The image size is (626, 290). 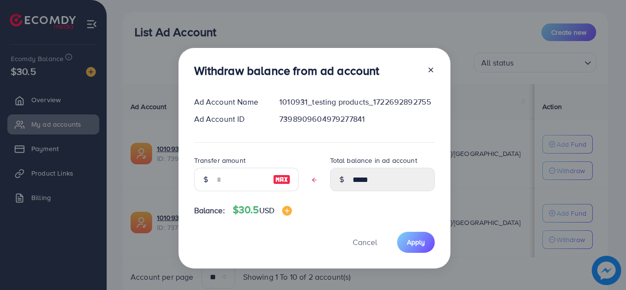 What do you see at coordinates (286, 70) in the screenshot?
I see `h3: Withdraw balance from ad account` at bounding box center [286, 70].